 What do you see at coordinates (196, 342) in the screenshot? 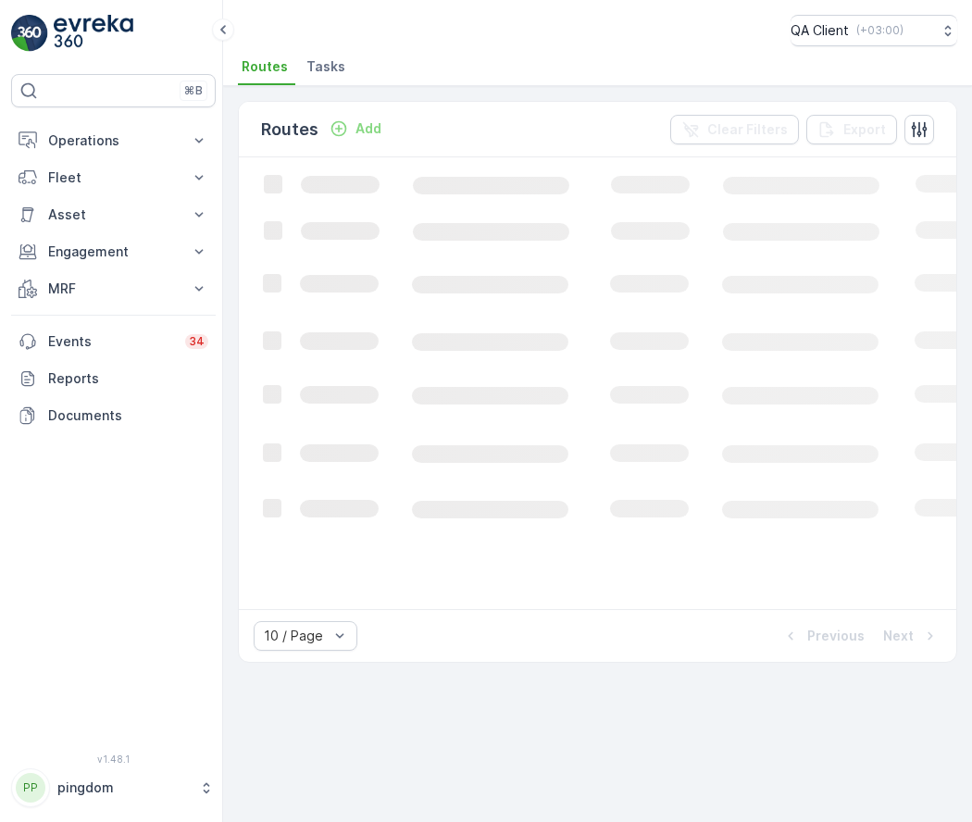
I see `p: 34` at bounding box center [196, 342].